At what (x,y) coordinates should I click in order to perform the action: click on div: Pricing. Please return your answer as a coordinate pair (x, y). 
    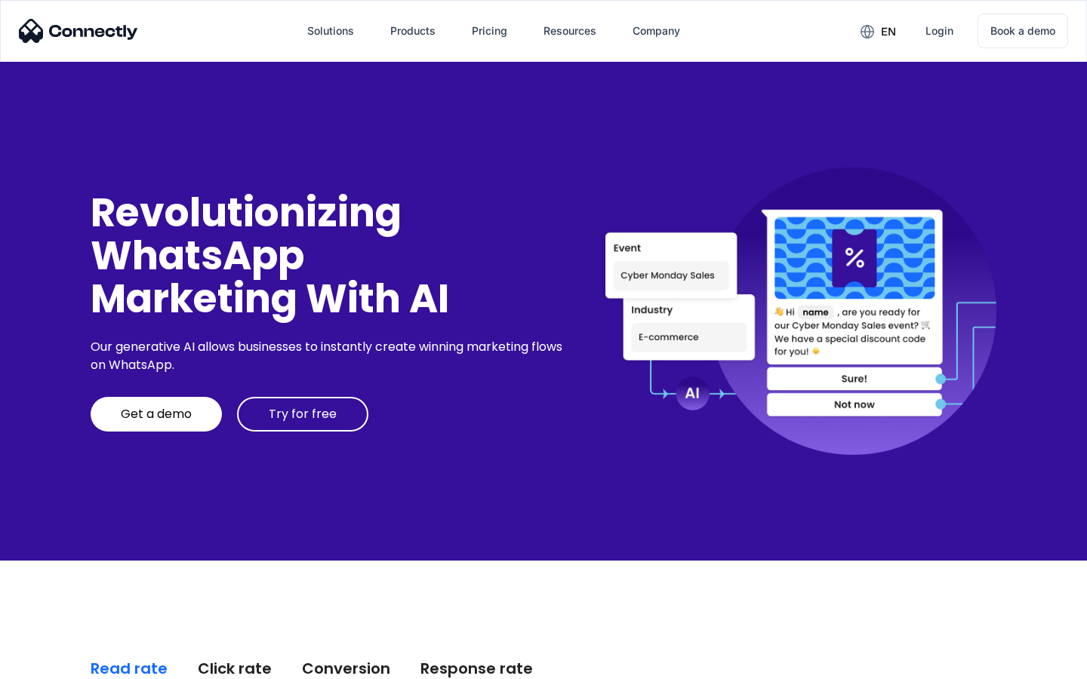
    Looking at the image, I should click on (489, 31).